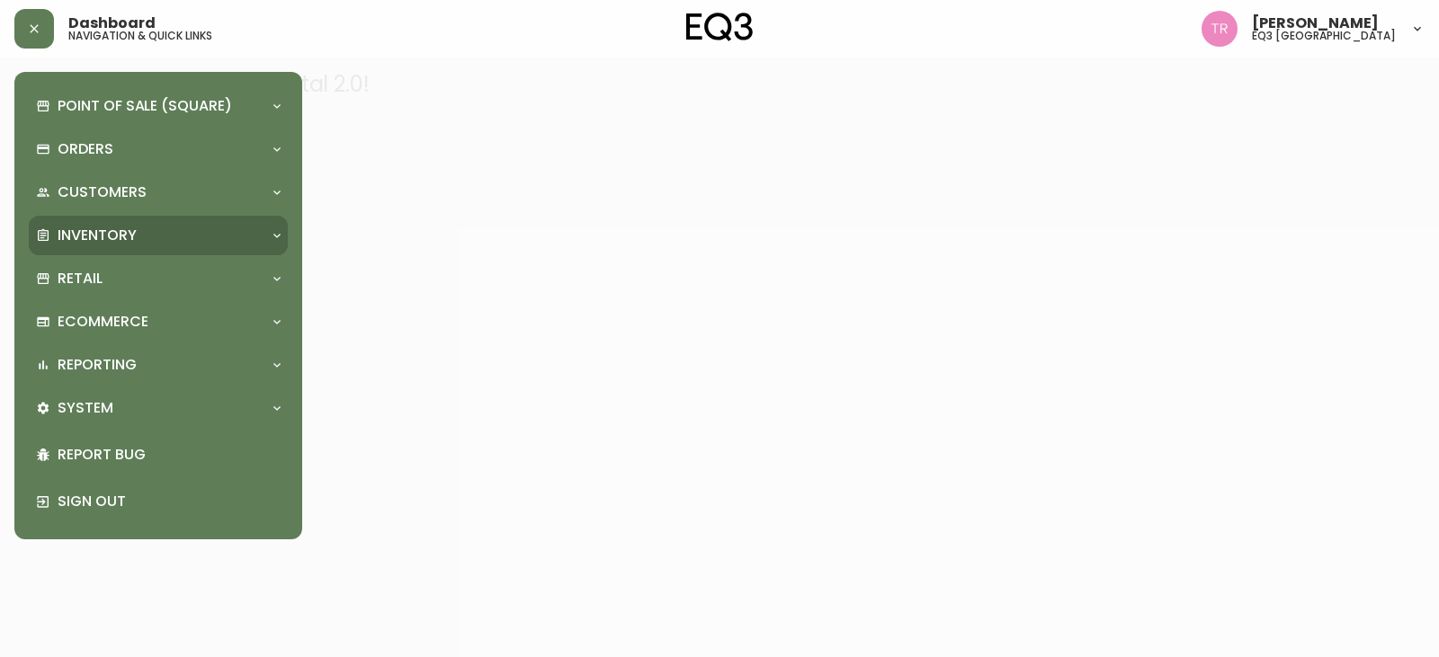  Describe the element at coordinates (158, 408) in the screenshot. I see `div: System` at that location.